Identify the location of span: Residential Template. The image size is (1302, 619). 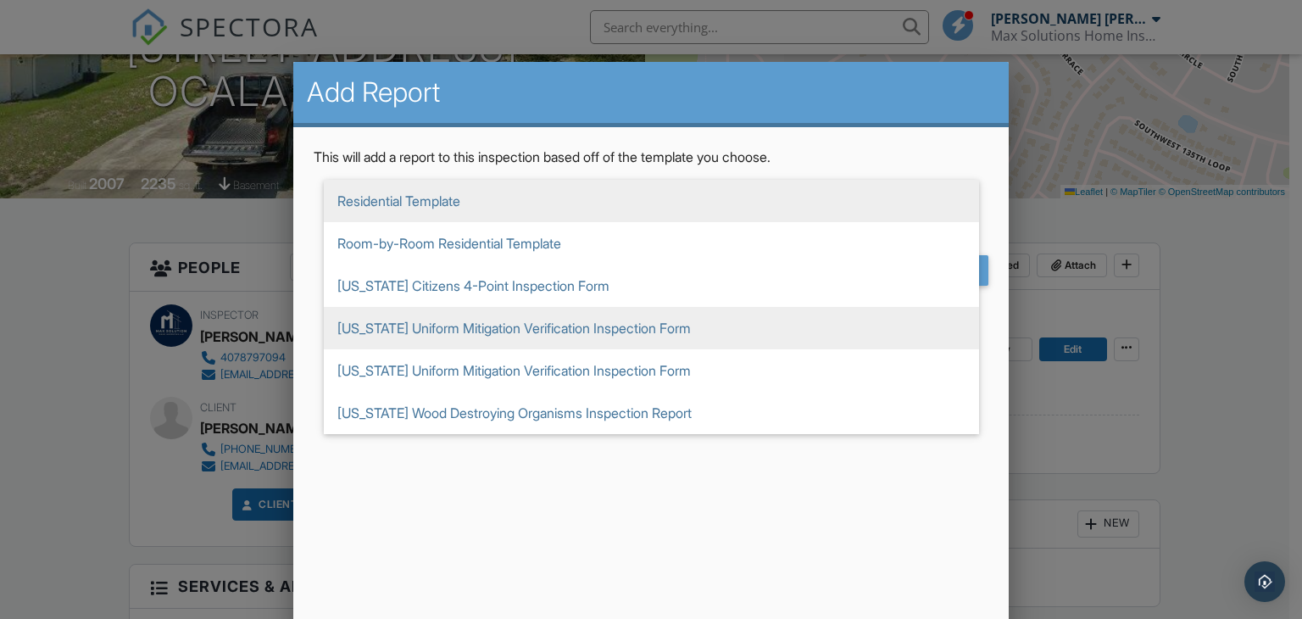
(651, 201).